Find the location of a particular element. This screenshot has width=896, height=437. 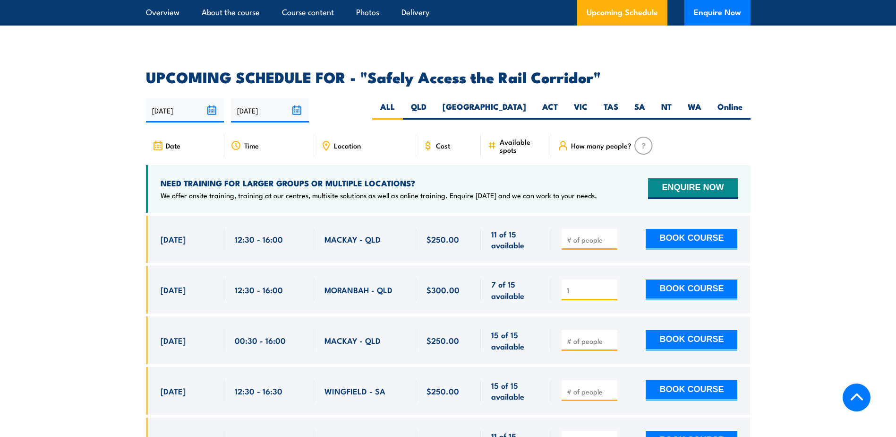

span: Date is located at coordinates (173, 145).